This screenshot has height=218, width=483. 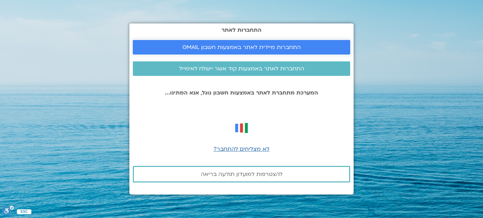 I want to click on a: לא מצליחים להתחבר?, so click(x=241, y=149).